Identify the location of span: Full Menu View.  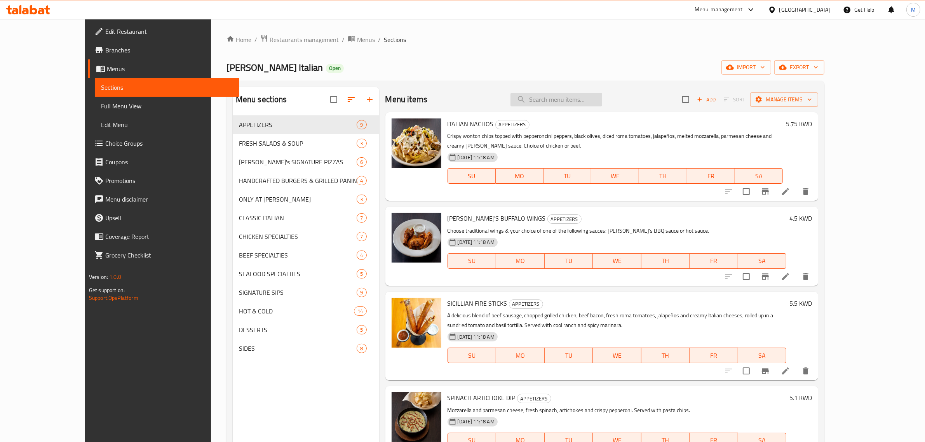
(167, 106).